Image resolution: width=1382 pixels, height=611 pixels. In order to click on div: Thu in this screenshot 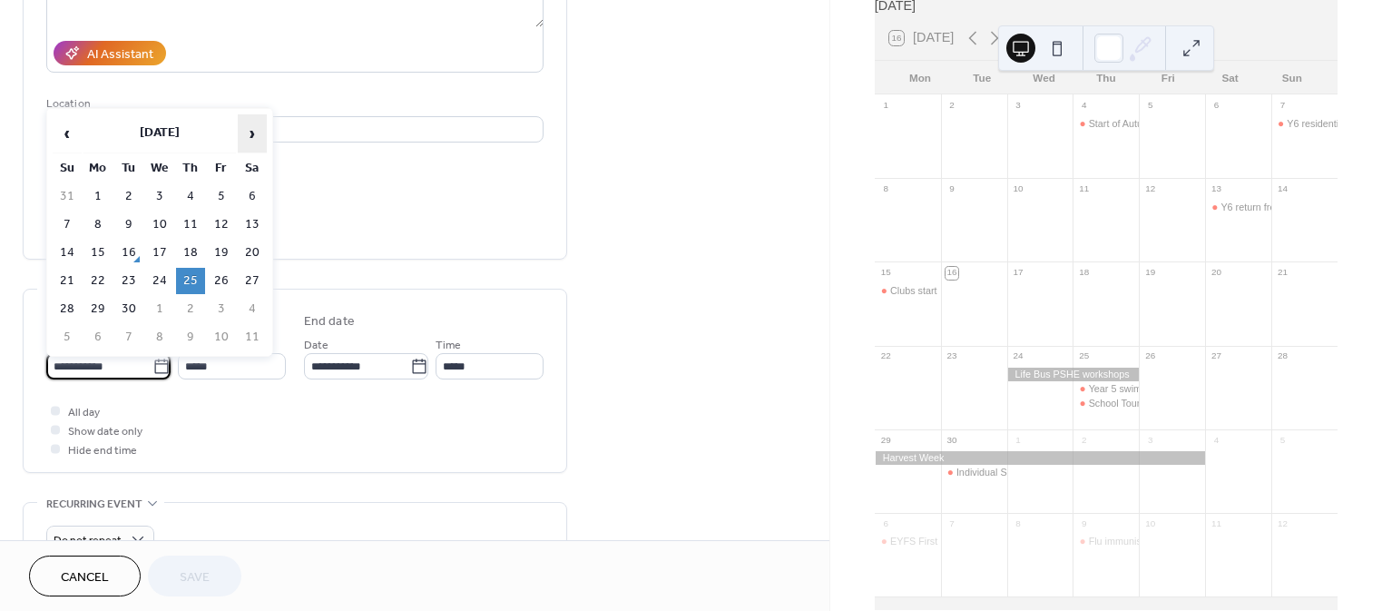, I will do `click(1106, 78)`.